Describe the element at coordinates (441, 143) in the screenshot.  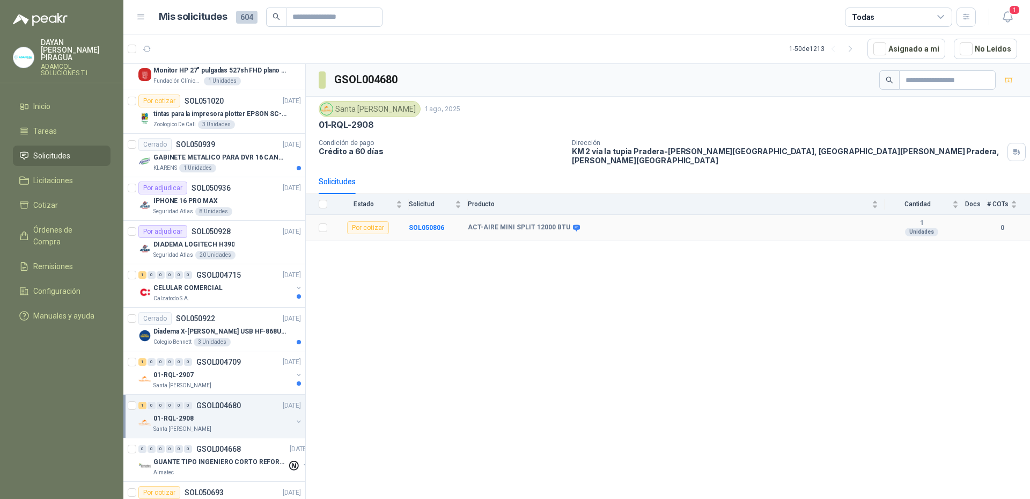
I see `p: Condición de pago` at that location.